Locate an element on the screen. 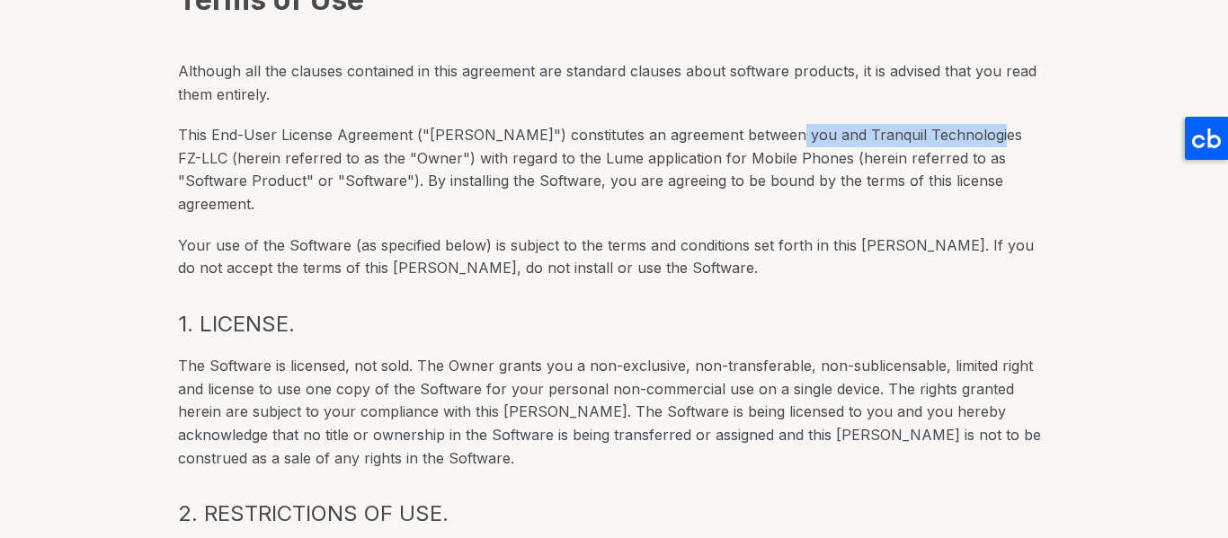  p: The Software is licensed, not sold. The Owner grants you a non-exclusive, non-transferable, non-s... is located at coordinates (613, 413).